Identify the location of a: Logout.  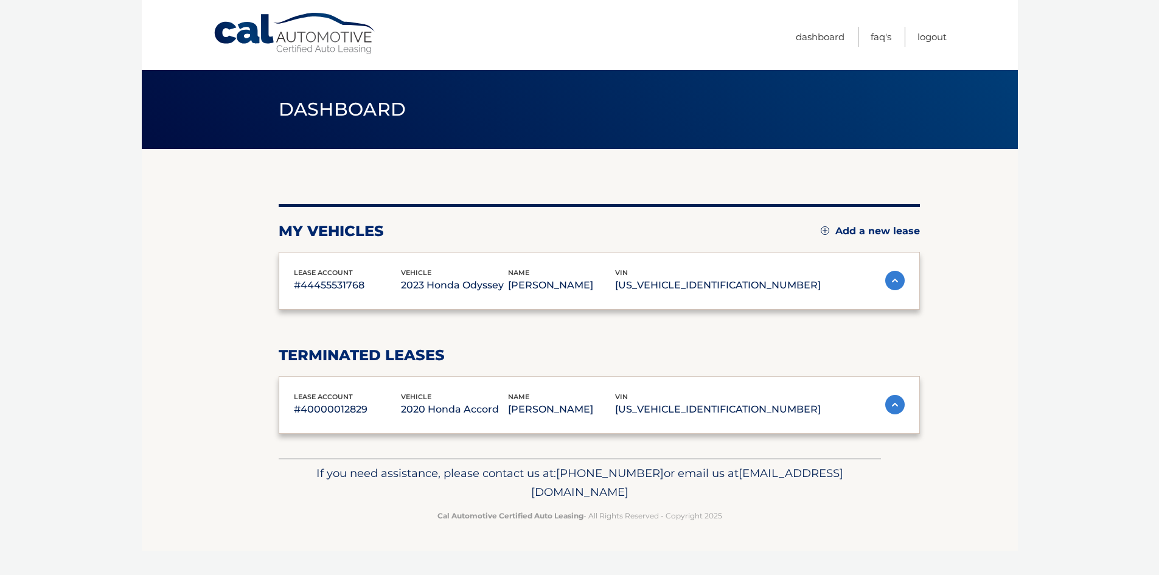
(932, 37).